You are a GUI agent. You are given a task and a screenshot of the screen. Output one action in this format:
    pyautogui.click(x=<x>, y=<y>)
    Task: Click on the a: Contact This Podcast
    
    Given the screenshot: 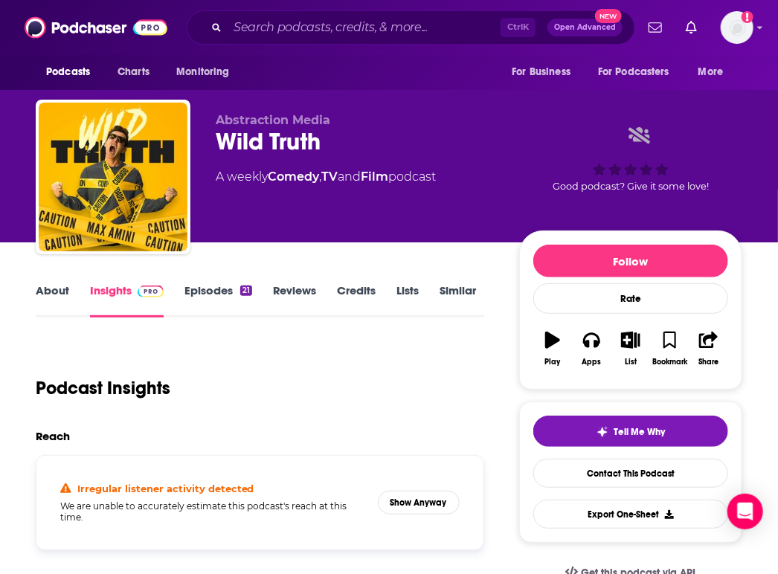 What is the action you would take?
    pyautogui.click(x=630, y=473)
    